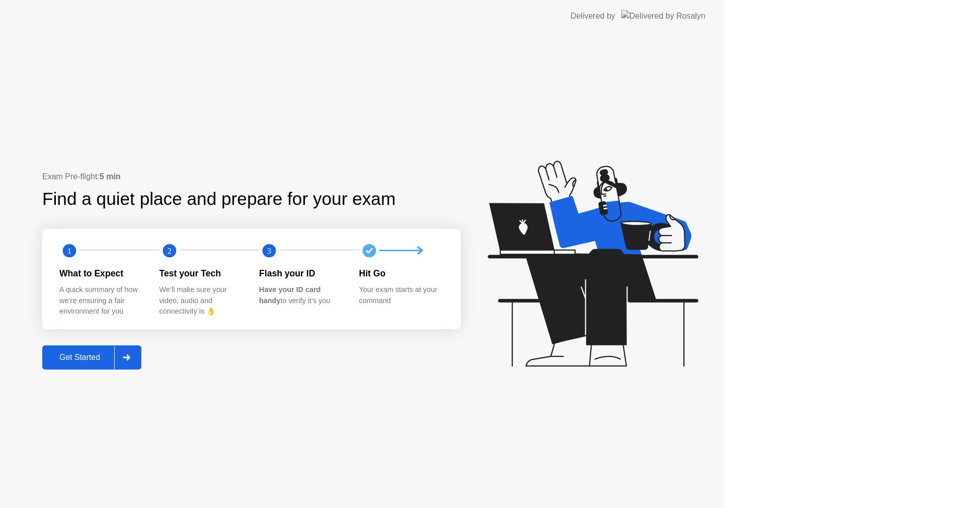 The image size is (966, 508). Describe the element at coordinates (290, 295) in the screenshot. I see `b: Have your ID card handy` at that location.